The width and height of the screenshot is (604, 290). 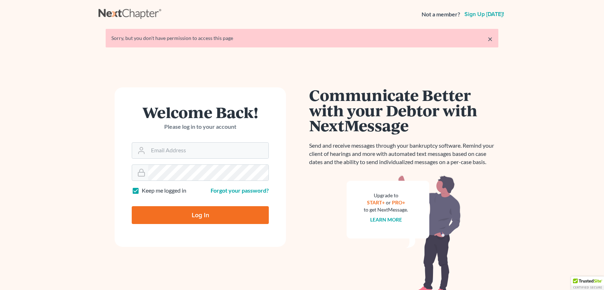 What do you see at coordinates (441, 14) in the screenshot?
I see `strong: Not a member?` at bounding box center [441, 14].